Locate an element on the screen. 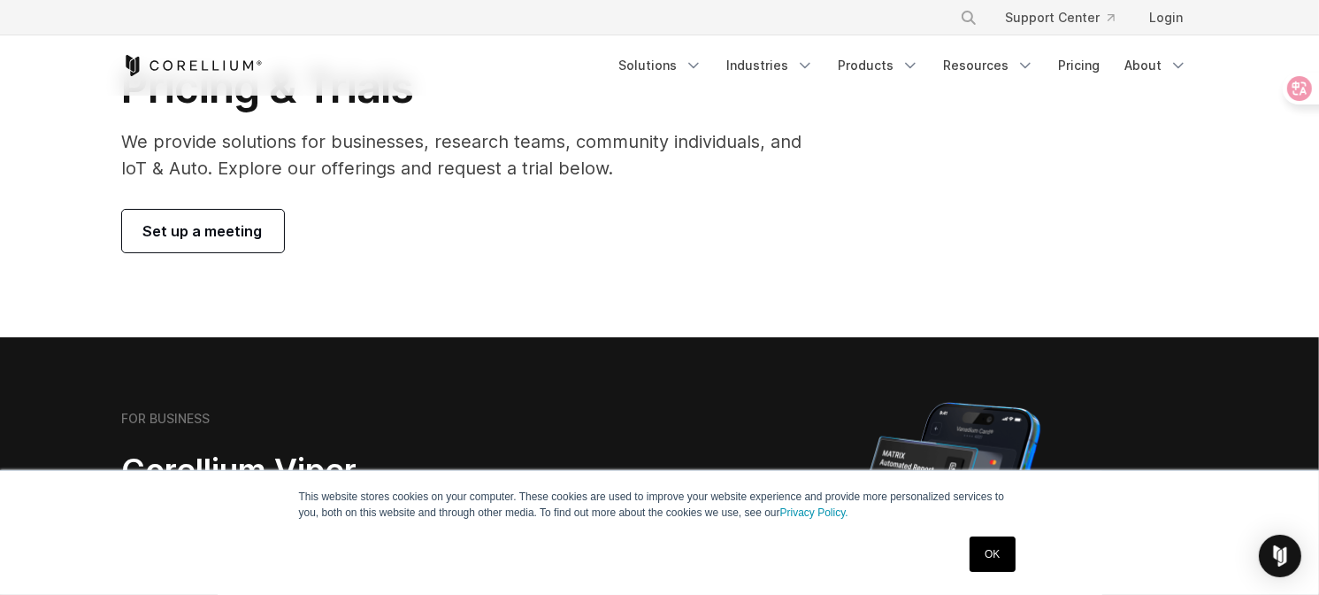  a: Solutions is located at coordinates (661, 65).